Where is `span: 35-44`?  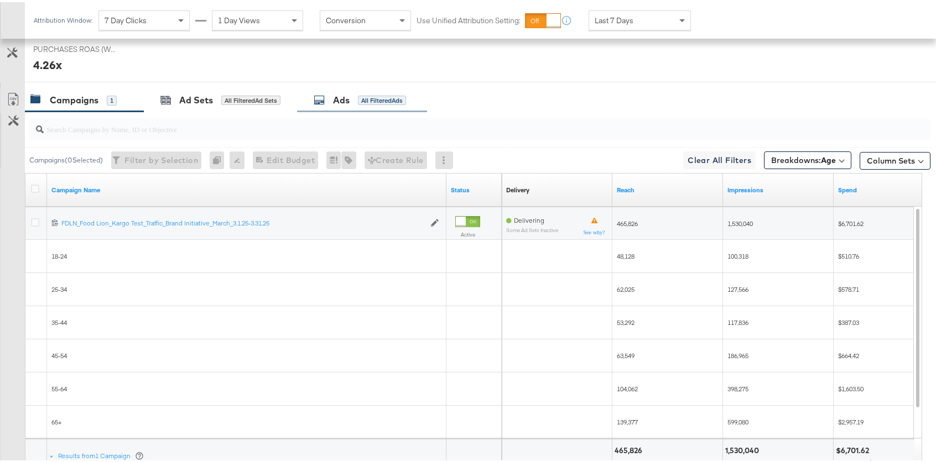
span: 35-44 is located at coordinates (59, 320).